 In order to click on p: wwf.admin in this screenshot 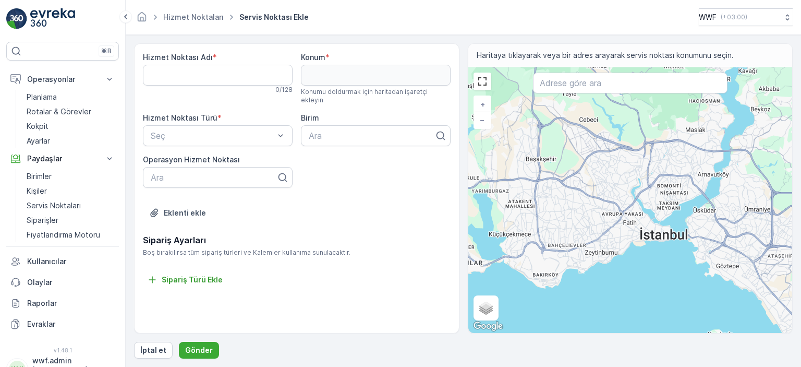, I will do `click(70, 360)`.